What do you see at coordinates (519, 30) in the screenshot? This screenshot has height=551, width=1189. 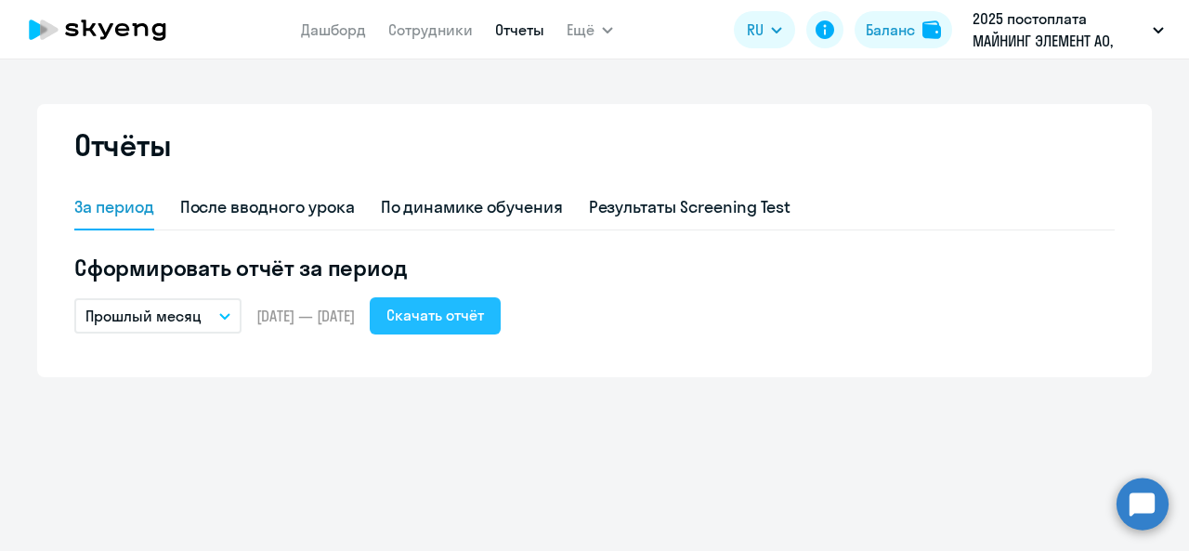 I see `a: Отчеты` at bounding box center [519, 30].